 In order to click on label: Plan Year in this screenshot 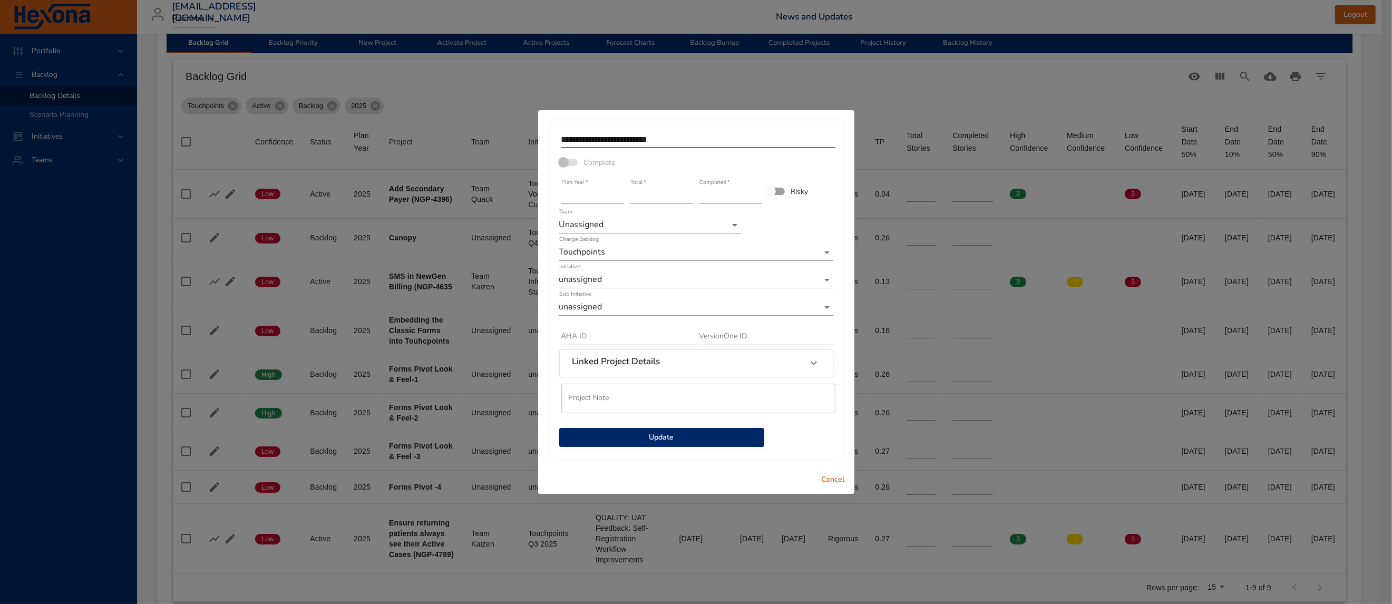, I will do `click(574, 182)`.